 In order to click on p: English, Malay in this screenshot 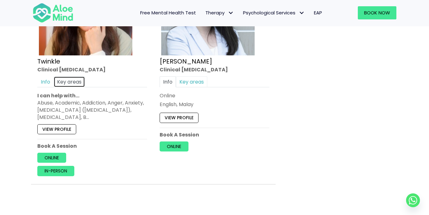, I will do `click(214, 104)`.